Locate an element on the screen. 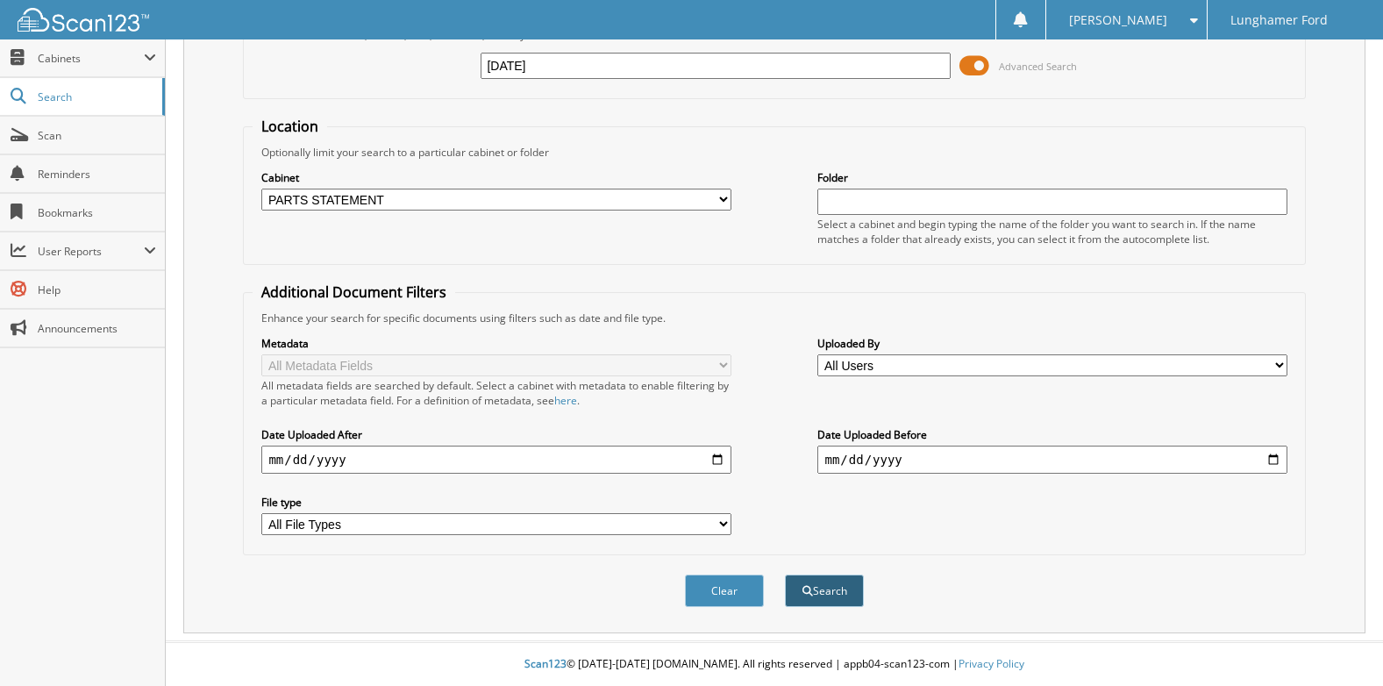  div: Select a cabinet and begin typing the name of the folder you want to search in. If the name match... is located at coordinates (1052, 232).